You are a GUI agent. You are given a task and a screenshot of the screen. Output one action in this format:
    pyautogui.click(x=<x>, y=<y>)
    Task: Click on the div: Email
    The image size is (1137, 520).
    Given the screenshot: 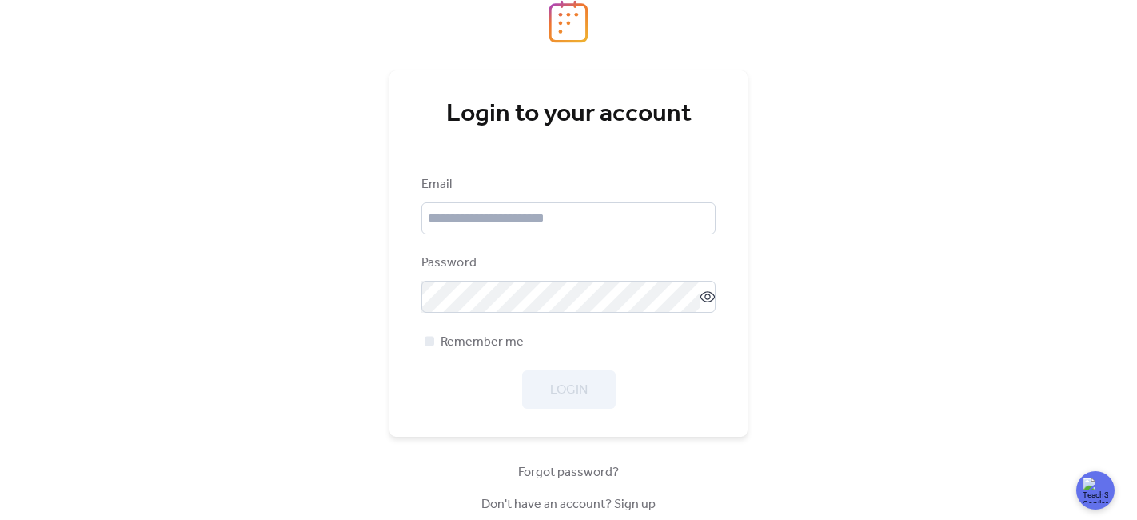 What is the action you would take?
    pyautogui.click(x=567, y=185)
    